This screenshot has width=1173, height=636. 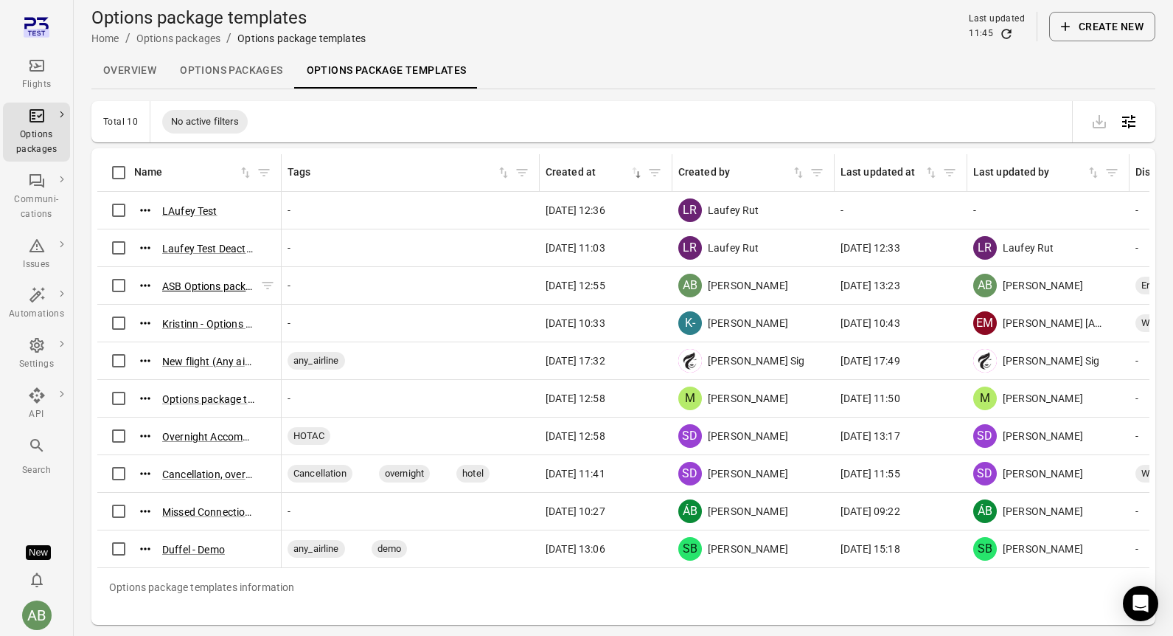 I want to click on div: Options package templates, so click(x=302, y=38).